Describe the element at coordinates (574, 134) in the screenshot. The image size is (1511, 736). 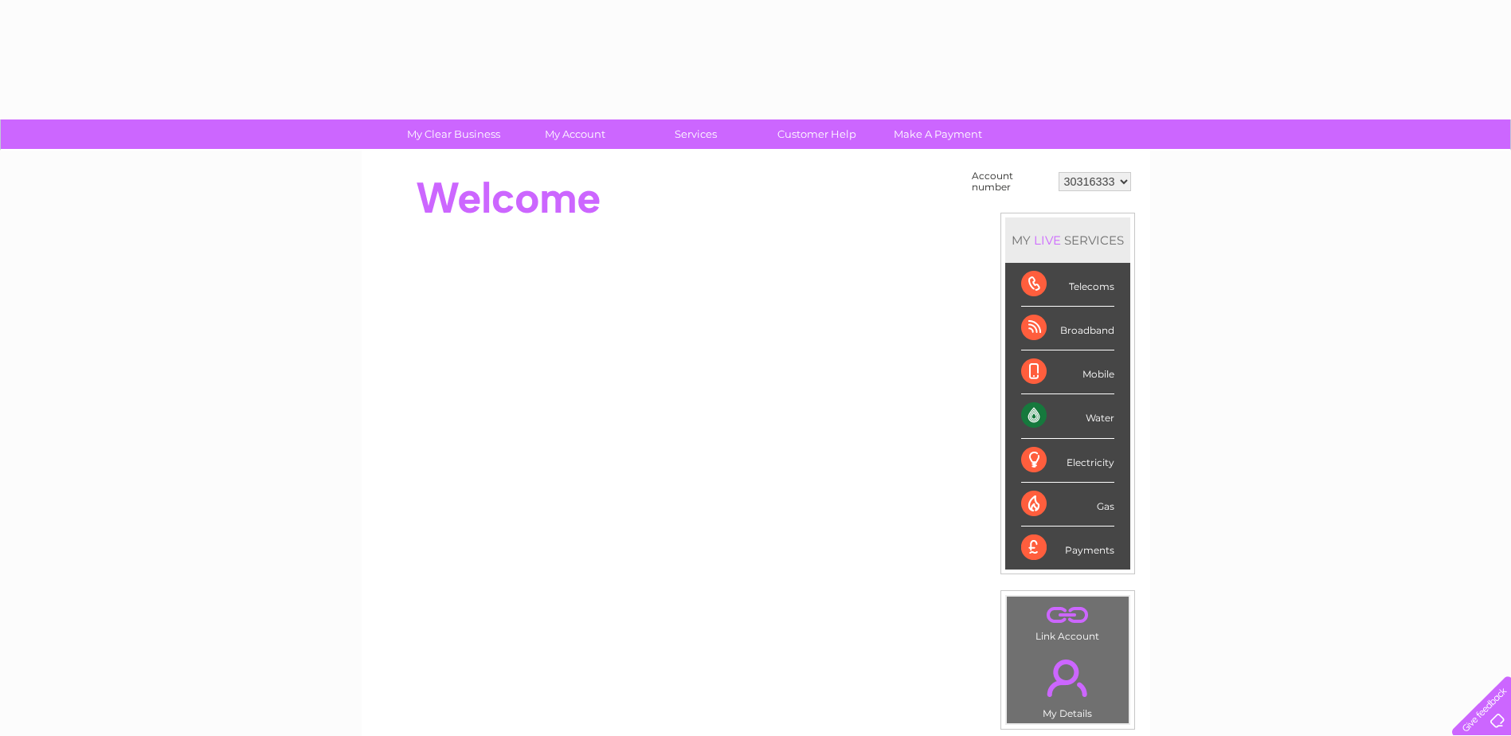
I see `a: My Account` at that location.